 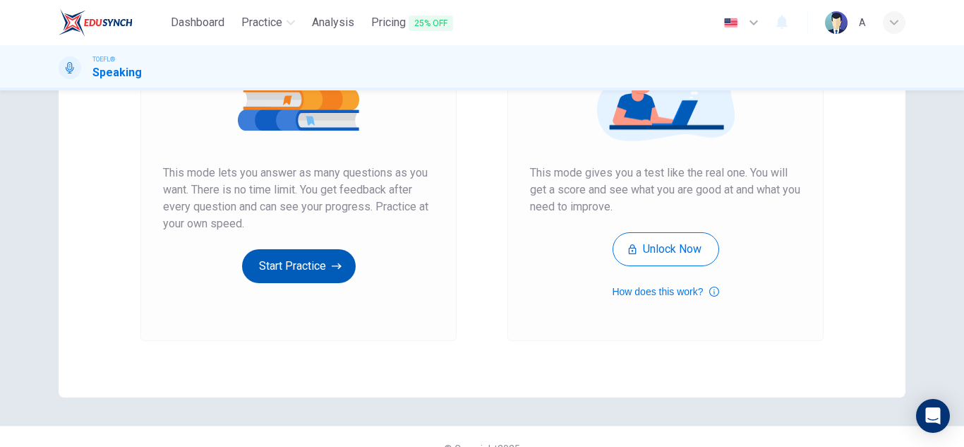 What do you see at coordinates (198, 23) in the screenshot?
I see `button: Dashboard` at bounding box center [198, 23].